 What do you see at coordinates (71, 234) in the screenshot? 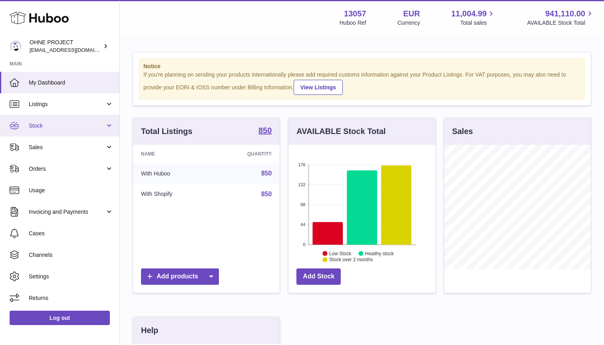
I see `span: Cases` at bounding box center [71, 234].